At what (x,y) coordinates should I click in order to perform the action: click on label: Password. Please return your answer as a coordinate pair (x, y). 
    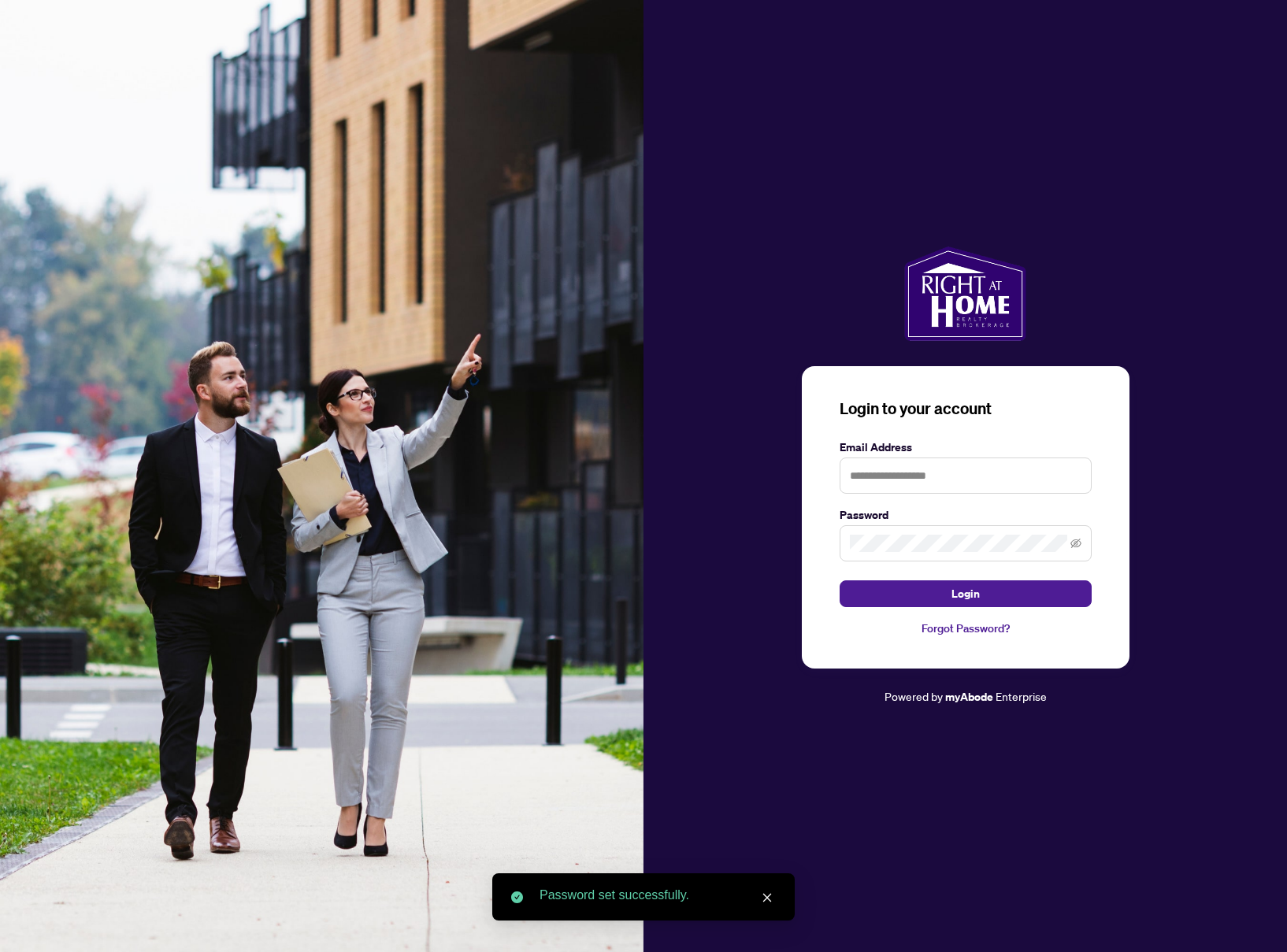
    Looking at the image, I should click on (966, 515).